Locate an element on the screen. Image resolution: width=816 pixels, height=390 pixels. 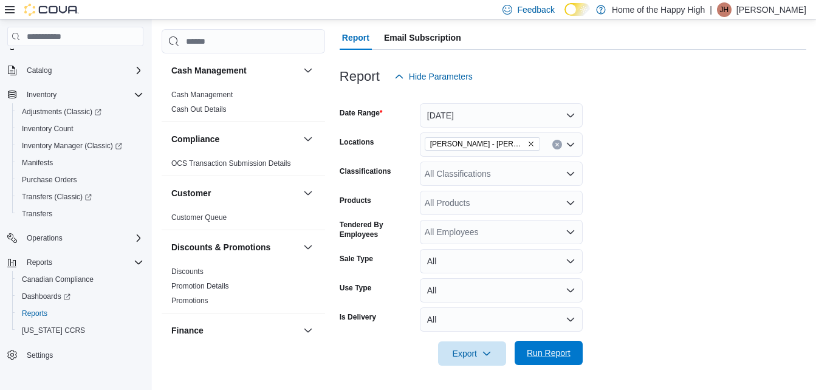
button: Settings is located at coordinates (75, 355).